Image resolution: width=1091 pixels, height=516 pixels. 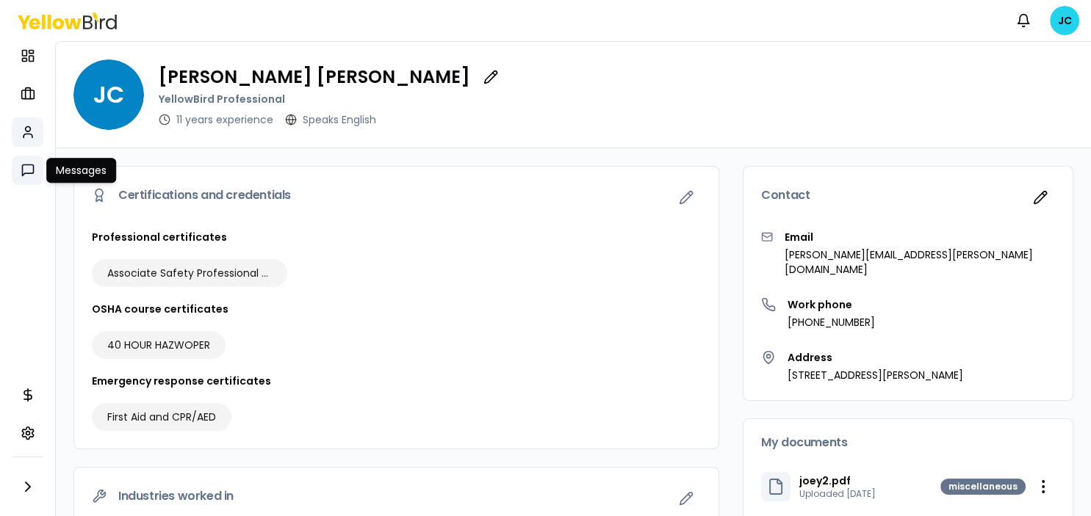 I want to click on span: Associate Safety Professional (ASP), so click(x=190, y=273).